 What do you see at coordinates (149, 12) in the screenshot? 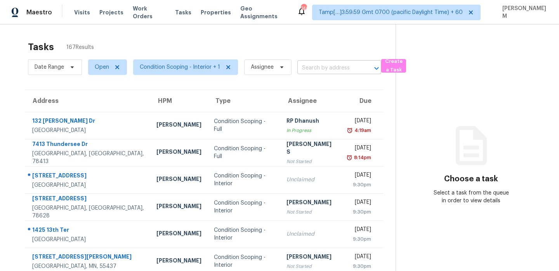
I see `span: Work Orders` at bounding box center [149, 12].